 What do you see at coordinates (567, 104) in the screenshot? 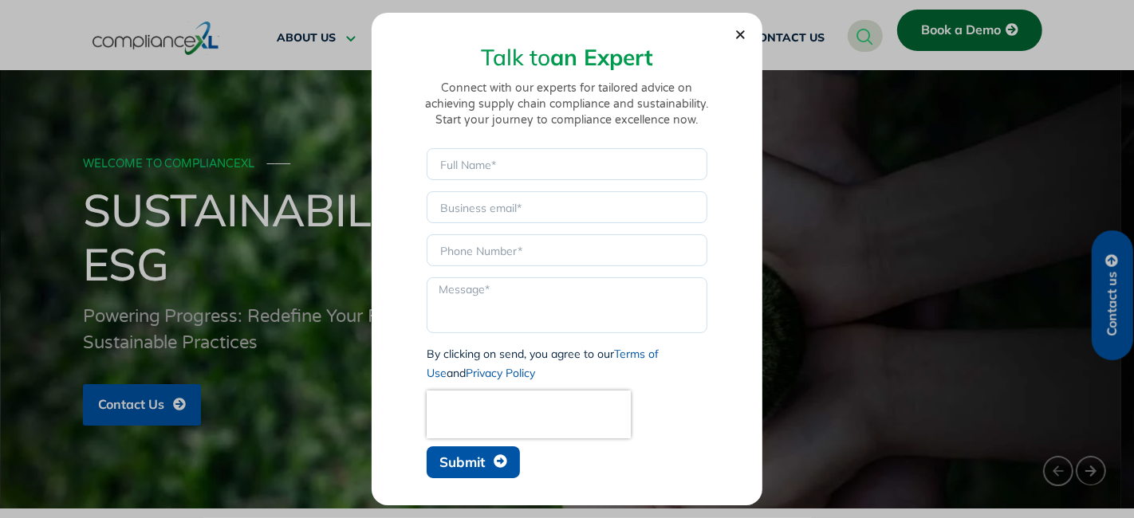
I see `p: Connect with our experts for tailored advice on achieving supply chain compliance and sustainabil...` at bounding box center [567, 104].